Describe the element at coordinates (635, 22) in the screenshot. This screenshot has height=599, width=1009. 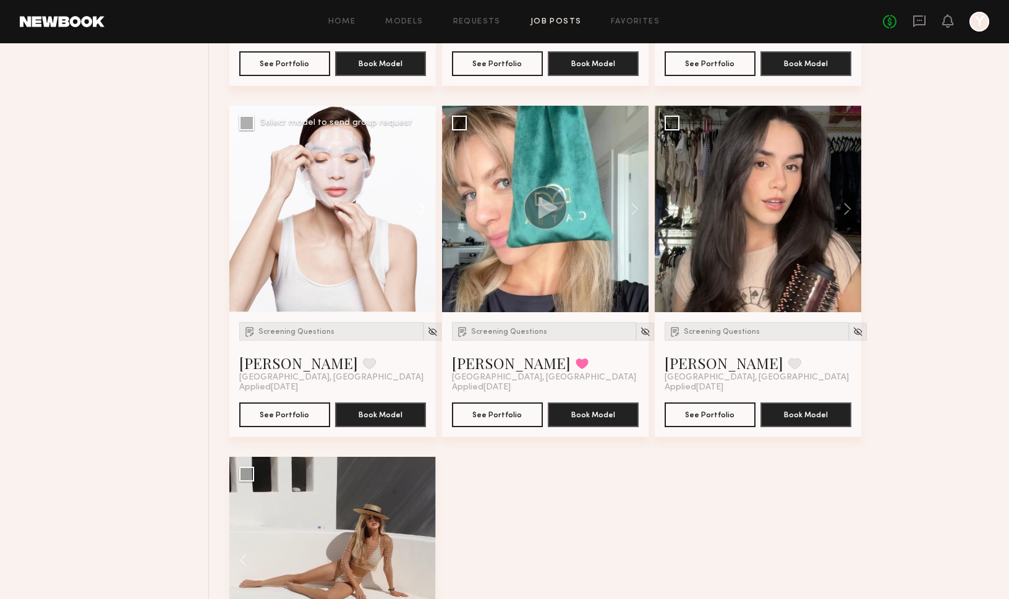
I see `a: Favorites` at that location.